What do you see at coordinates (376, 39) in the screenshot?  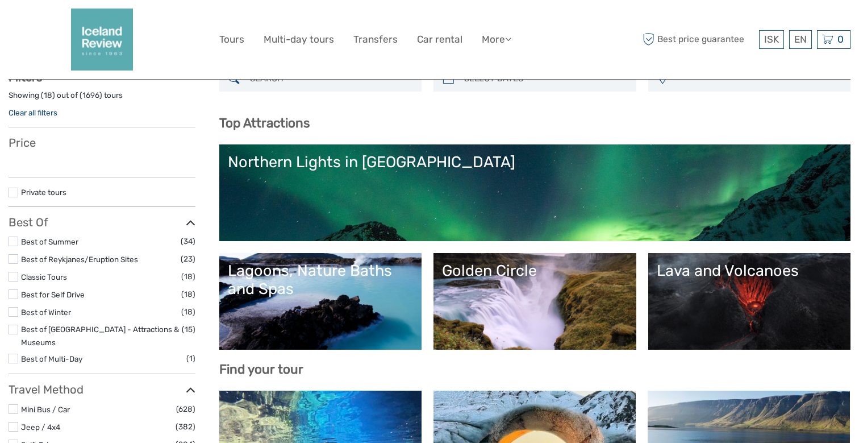 I see `a: Transfers` at bounding box center [376, 39].